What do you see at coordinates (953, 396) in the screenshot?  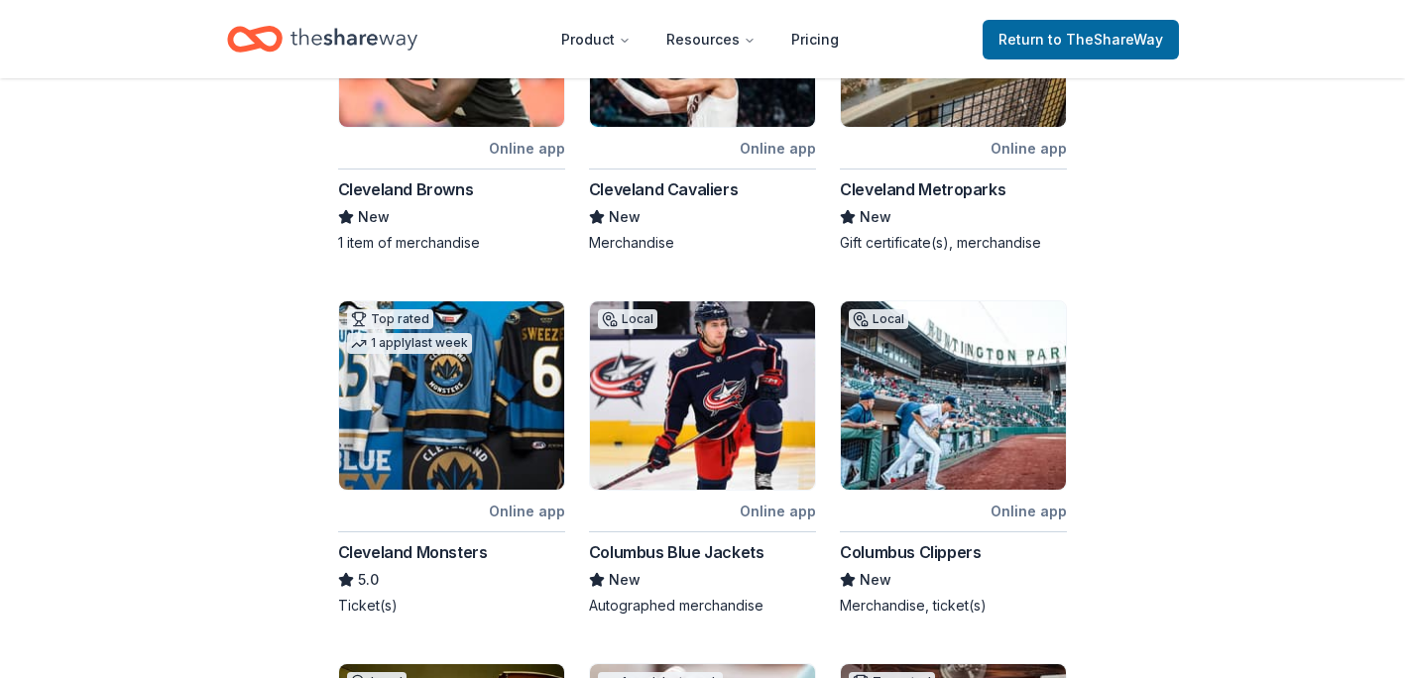 I see `img: Image for Columbus Clippers` at bounding box center [953, 396].